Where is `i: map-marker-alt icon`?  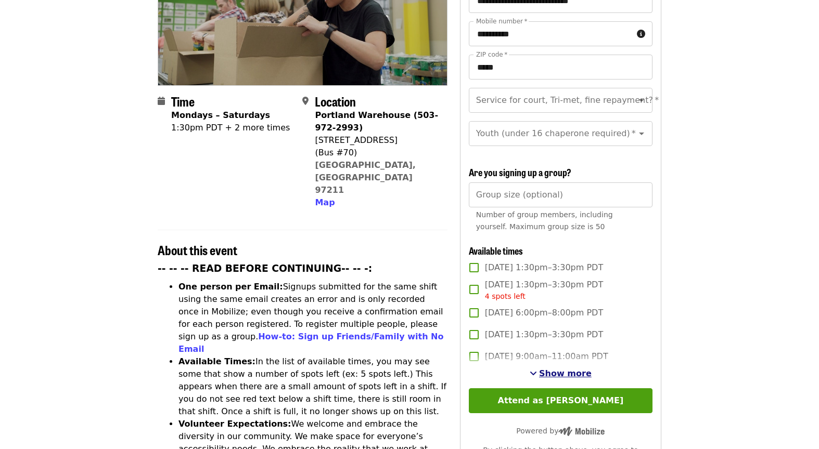
i: map-marker-alt icon is located at coordinates (305, 101).